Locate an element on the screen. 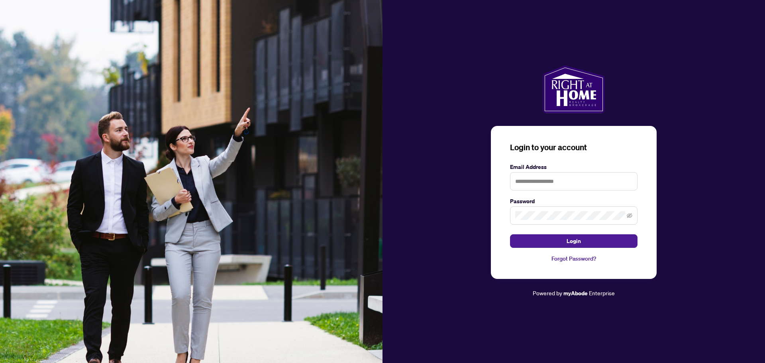 Image resolution: width=765 pixels, height=363 pixels. h3: Login to your account is located at coordinates (573, 147).